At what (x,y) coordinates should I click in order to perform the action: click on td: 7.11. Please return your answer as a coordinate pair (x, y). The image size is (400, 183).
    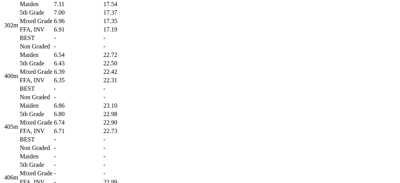
    Looking at the image, I should click on (78, 4).